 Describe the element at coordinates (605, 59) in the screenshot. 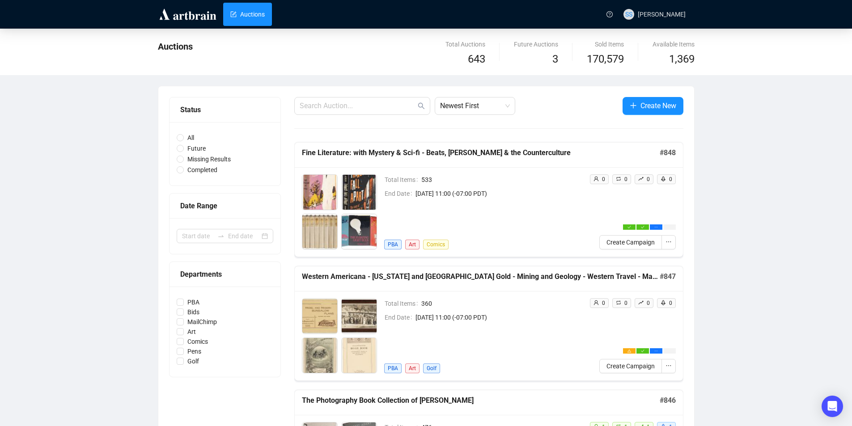

I see `span: 170,579` at that location.